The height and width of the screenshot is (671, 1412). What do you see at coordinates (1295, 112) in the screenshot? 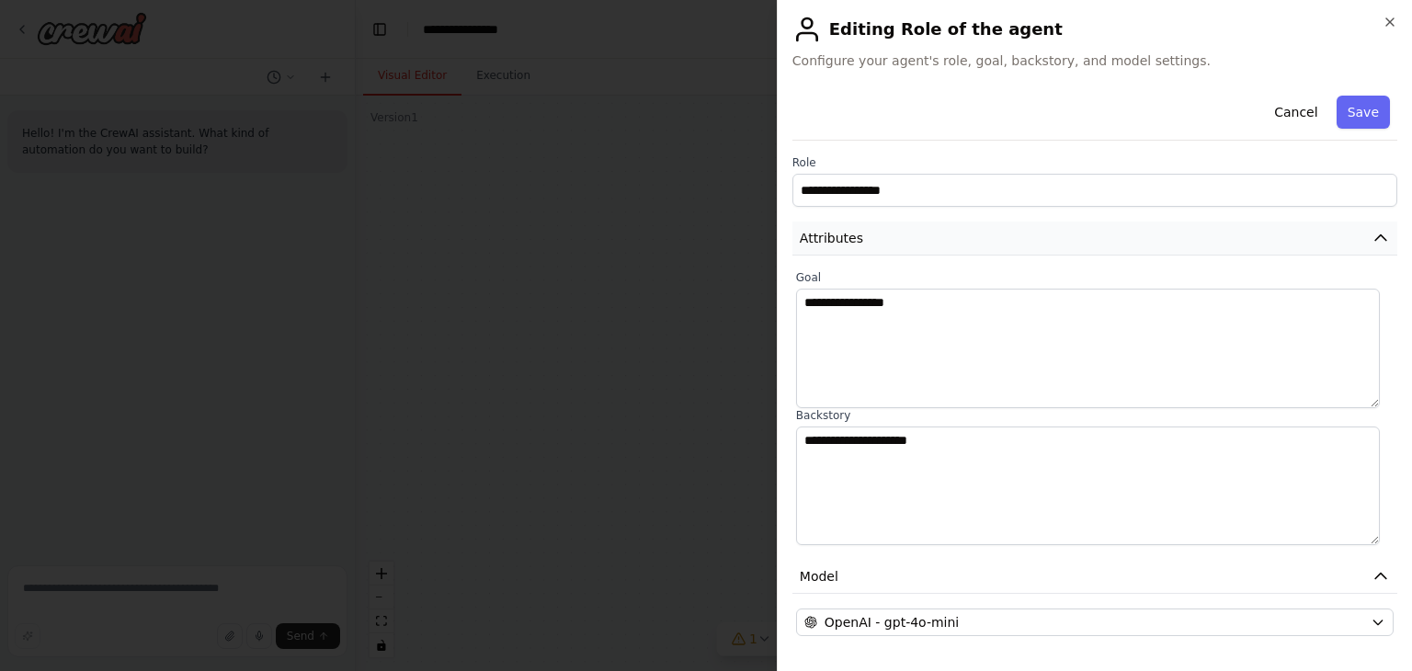
I see `button: Cancel` at bounding box center [1295, 112].